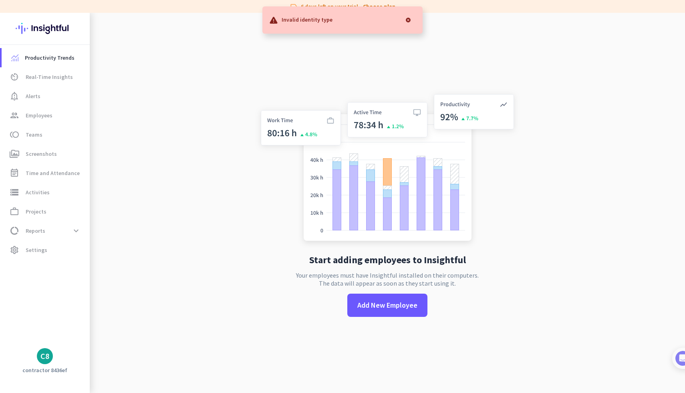 The width and height of the screenshot is (685, 393). What do you see at coordinates (14, 135) in the screenshot?
I see `i: toll` at bounding box center [14, 135].